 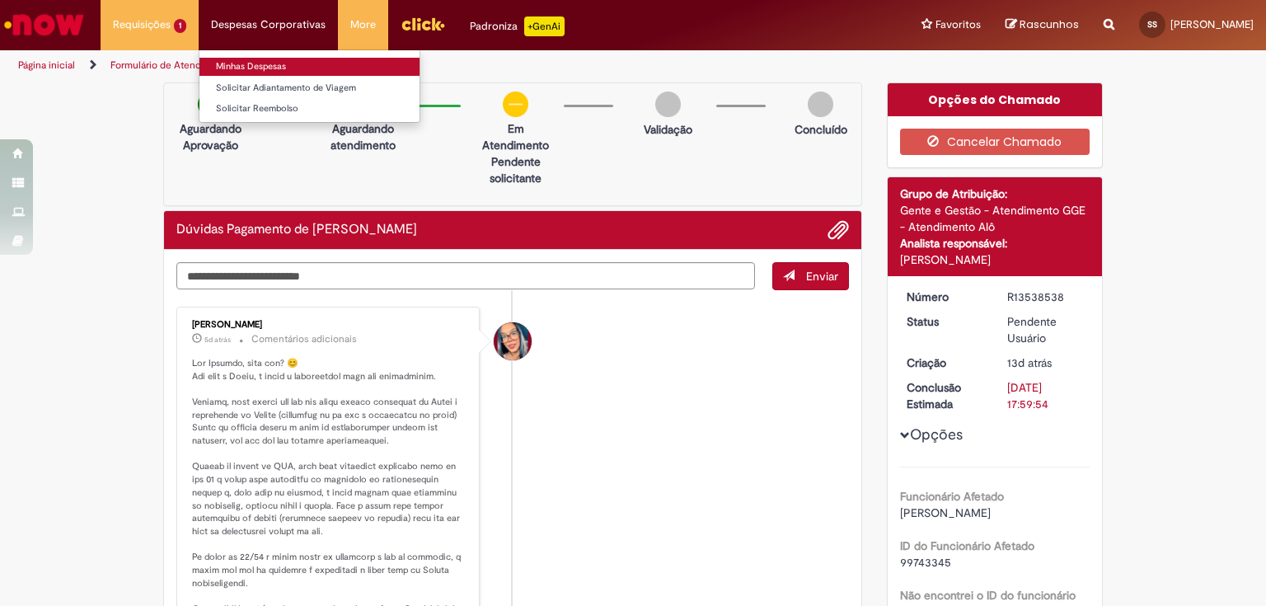 I want to click on span: Despesas Corporativas, so click(x=268, y=25).